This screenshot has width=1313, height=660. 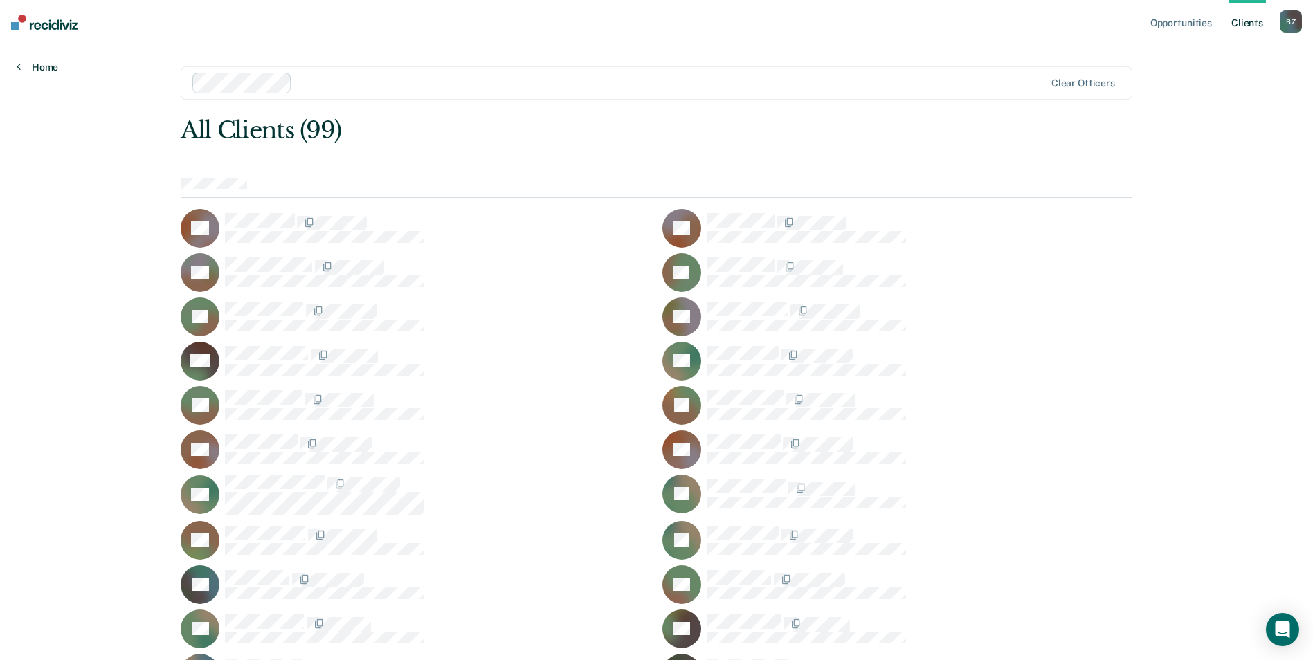 What do you see at coordinates (1291, 21) in the screenshot?
I see `div: B Z` at bounding box center [1291, 21].